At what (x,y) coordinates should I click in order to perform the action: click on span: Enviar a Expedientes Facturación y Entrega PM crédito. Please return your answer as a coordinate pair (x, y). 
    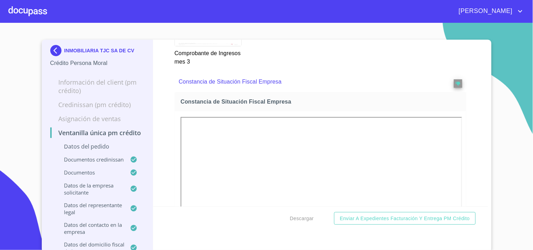
    Looking at the image, I should click on (404, 218).